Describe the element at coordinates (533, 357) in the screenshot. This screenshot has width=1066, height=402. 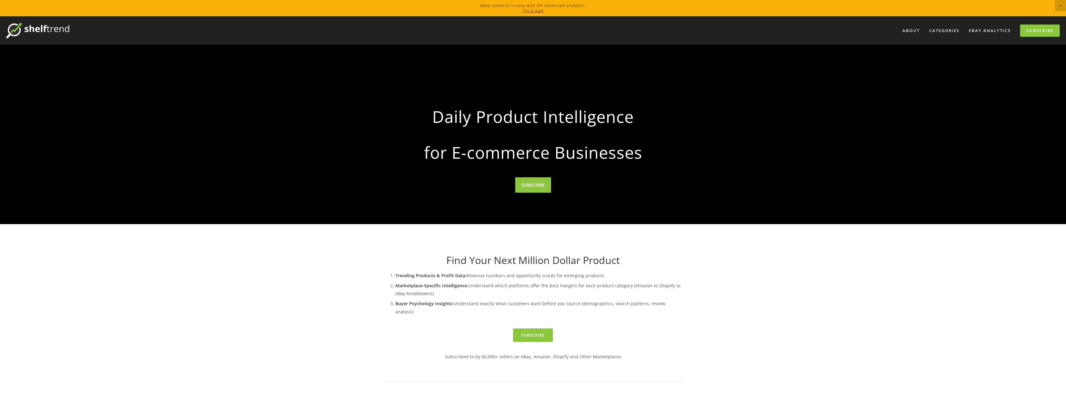
I see `p: Subscribed to by 60,000+ sellers on eBay, Amazon, Shopify and Other Marketplaces` at that location.